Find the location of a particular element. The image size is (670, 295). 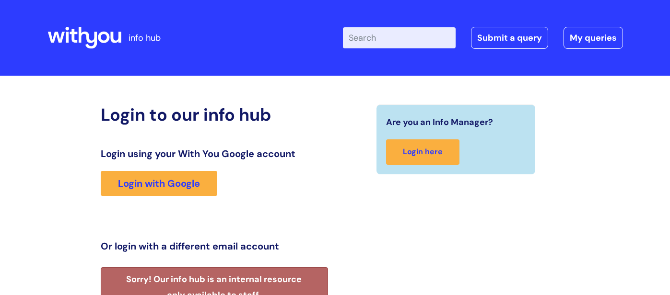

a: My queries is located at coordinates (593, 38).